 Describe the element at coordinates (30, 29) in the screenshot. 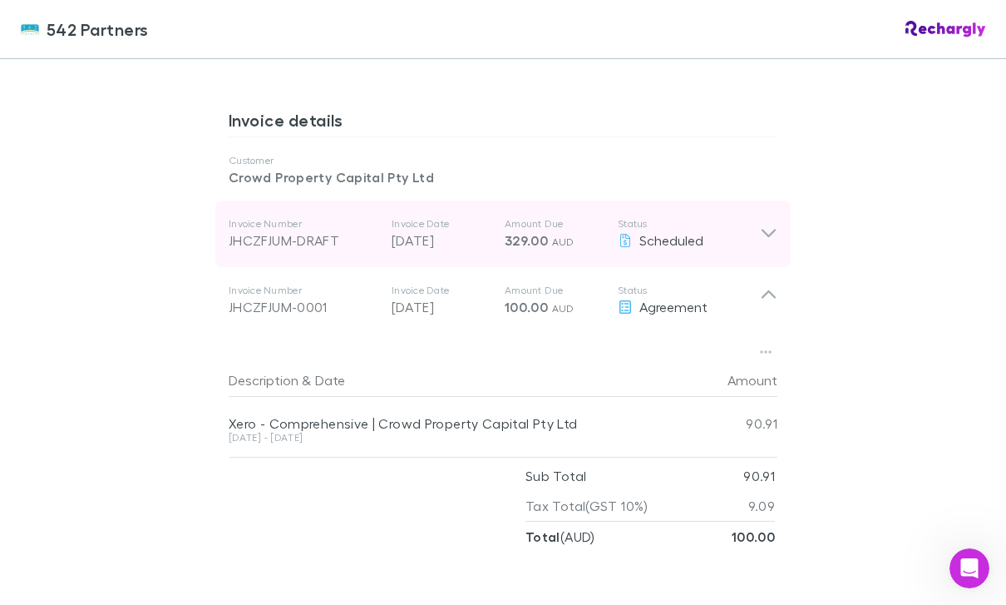

I see `img: 542 Partners's Logo` at that location.